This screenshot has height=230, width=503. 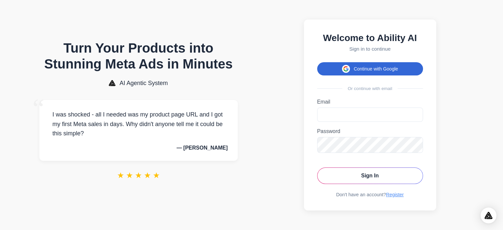 What do you see at coordinates (138, 56) in the screenshot?
I see `h1: Turn Your Products into Stunning Meta Ads in Minutes` at bounding box center [138, 56].